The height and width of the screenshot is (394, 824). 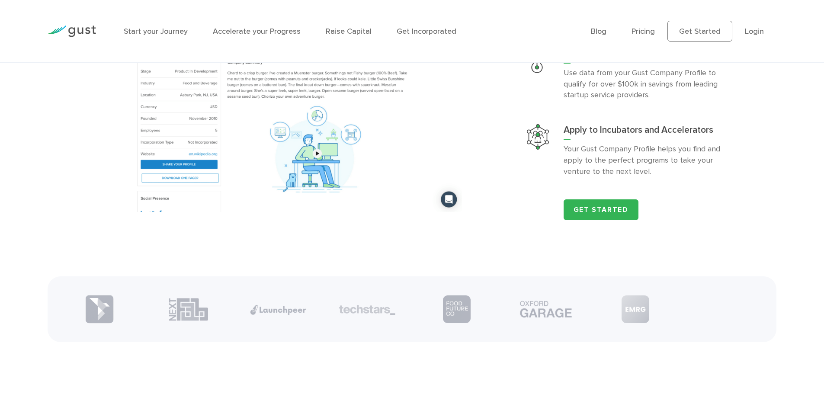 I want to click on a: Login, so click(x=754, y=31).